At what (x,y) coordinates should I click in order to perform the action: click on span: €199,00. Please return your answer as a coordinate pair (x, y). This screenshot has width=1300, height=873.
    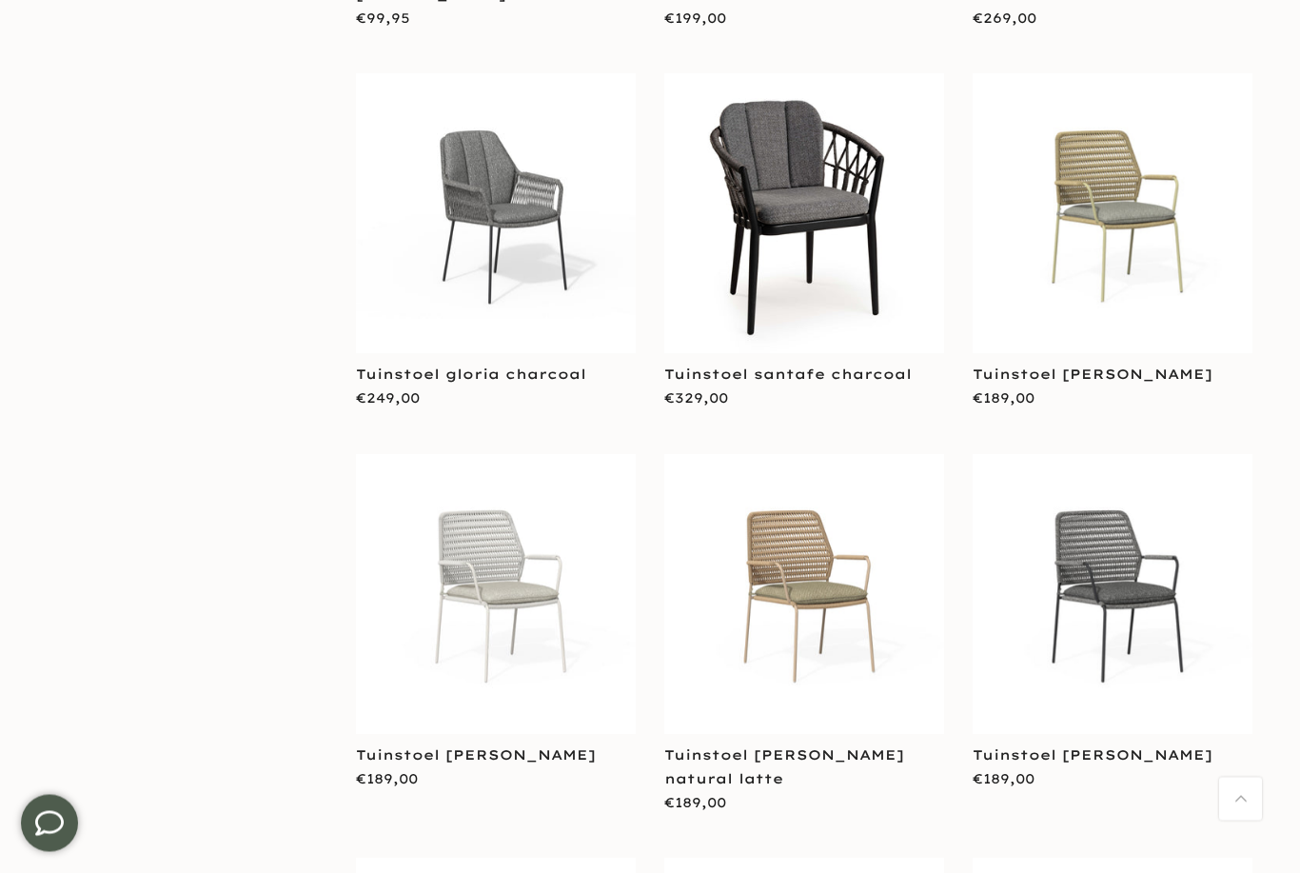
    Looking at the image, I should click on (695, 19).